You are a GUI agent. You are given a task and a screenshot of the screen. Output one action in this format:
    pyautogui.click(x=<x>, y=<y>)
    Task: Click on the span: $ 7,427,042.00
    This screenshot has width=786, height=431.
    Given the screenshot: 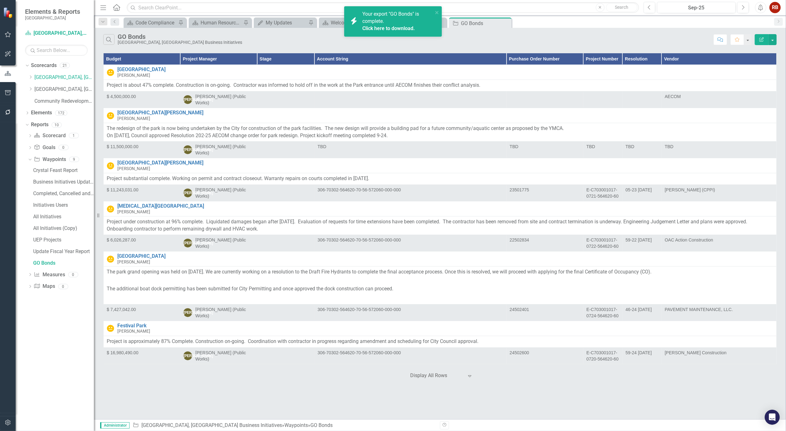 What is the action you would take?
    pyautogui.click(x=121, y=309)
    